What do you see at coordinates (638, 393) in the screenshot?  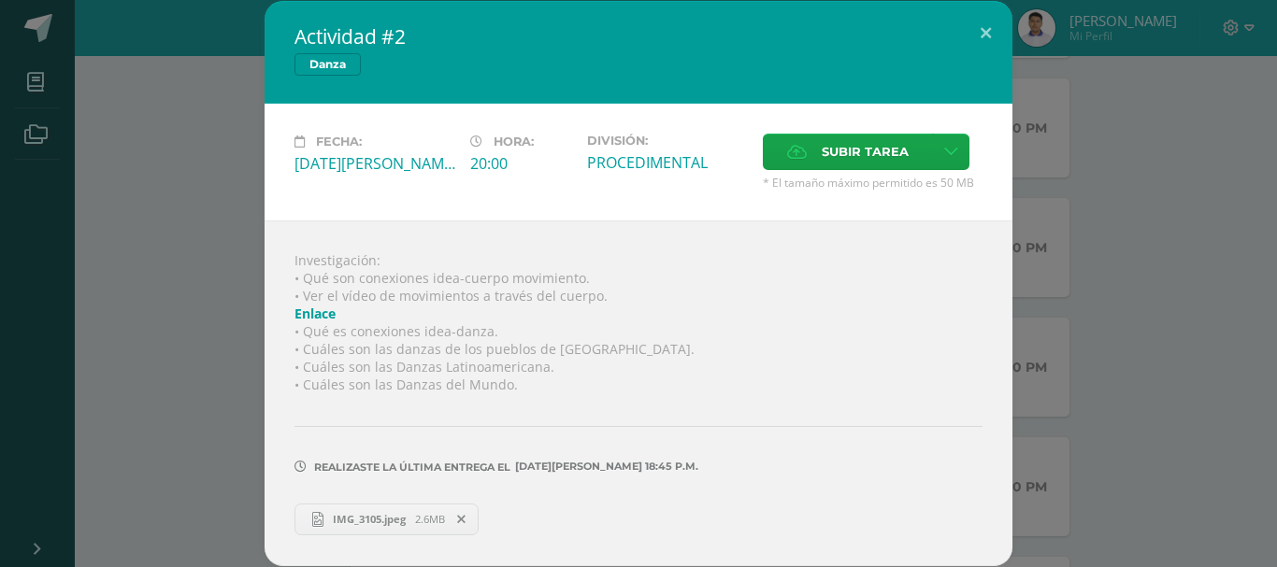 I see `div: Investigación: • Qué son conexiones idea-cuerpo movimiento. • Ver el vídeo de movimientos a travé...` at bounding box center [638, 393].